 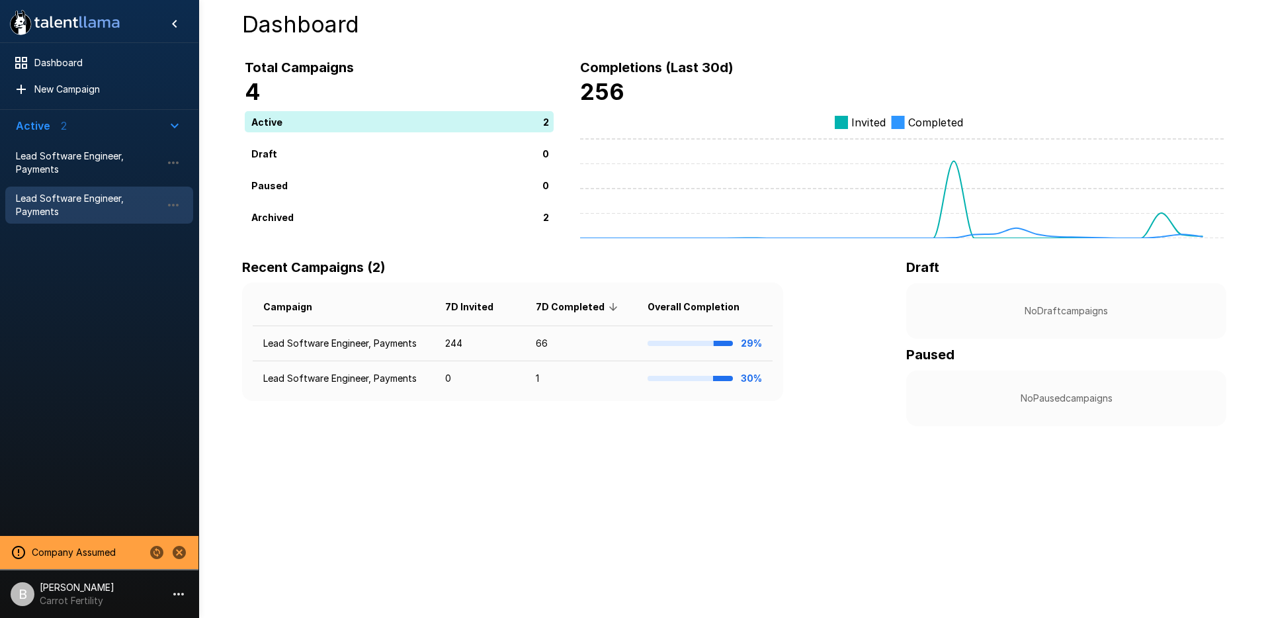 I want to click on b: 4, so click(x=253, y=91).